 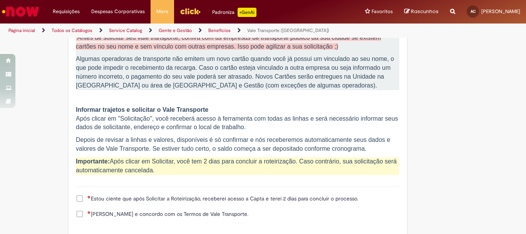 What do you see at coordinates (93, 161) in the screenshot?
I see `strong: Importante:` at bounding box center [93, 161].